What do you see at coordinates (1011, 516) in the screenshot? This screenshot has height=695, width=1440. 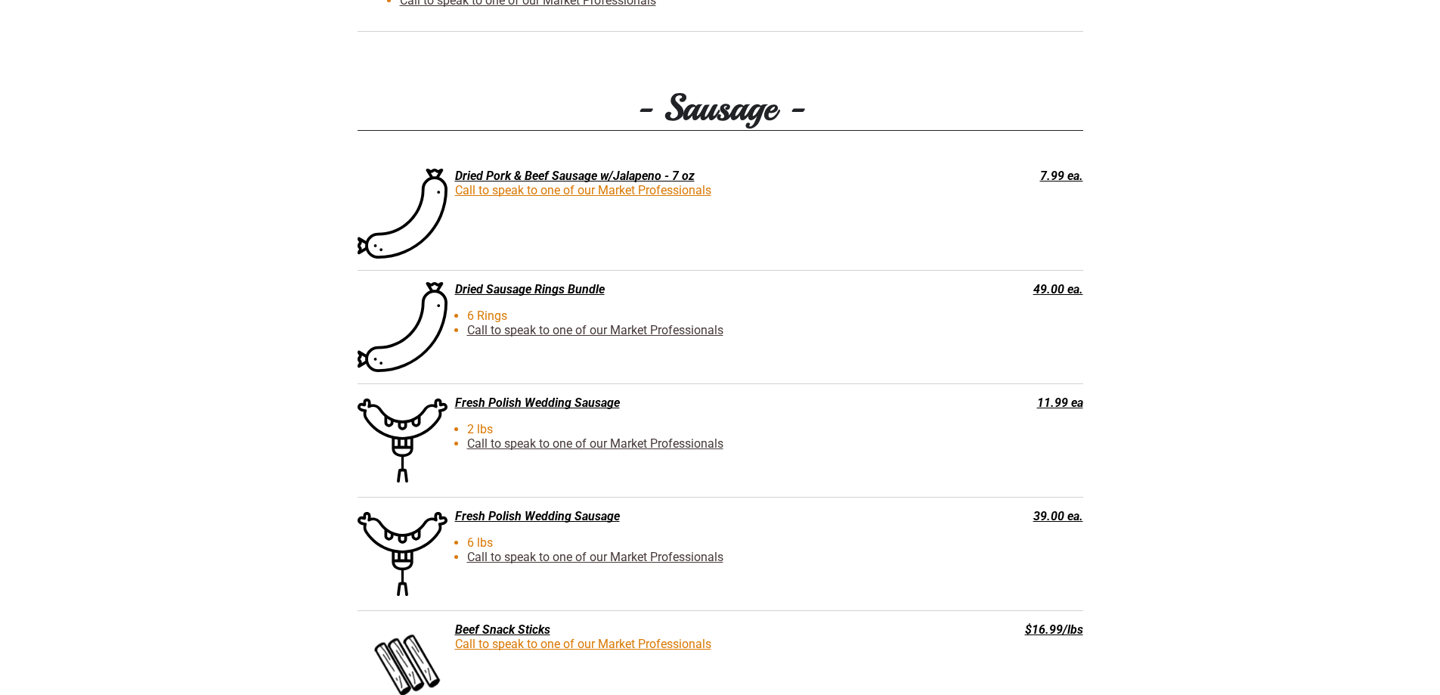 I see `div: 39.00 ea.` at bounding box center [1011, 516].